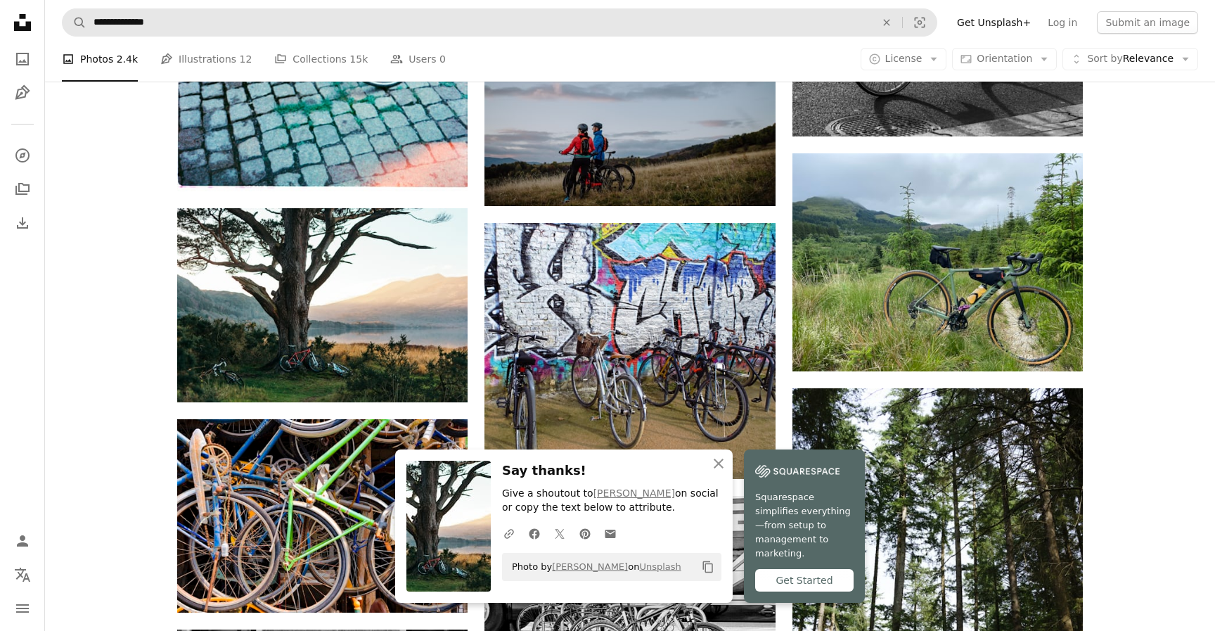 This screenshot has width=1215, height=631. I want to click on a: a bunch of bikes are parked in front of a wall, so click(629, 350).